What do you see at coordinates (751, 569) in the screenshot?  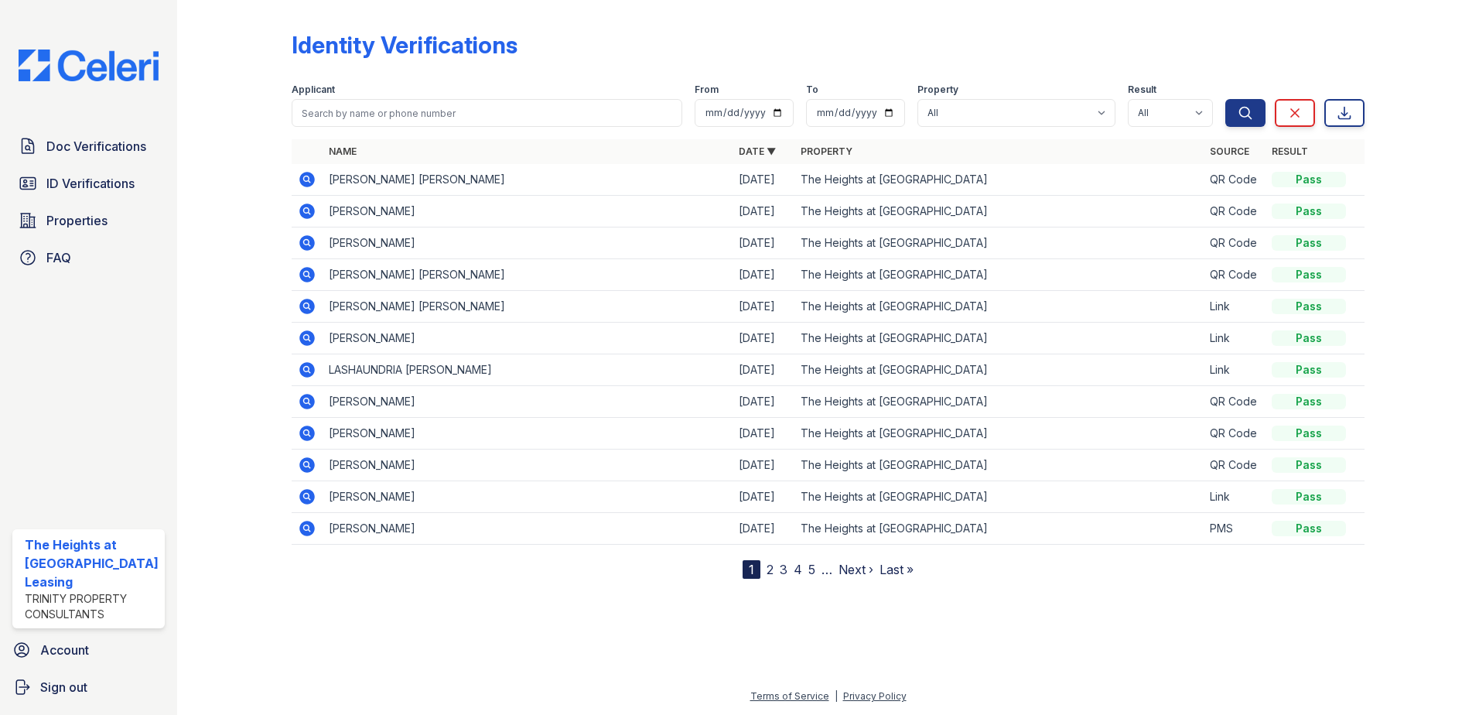 I see `div: 1` at bounding box center [751, 569].